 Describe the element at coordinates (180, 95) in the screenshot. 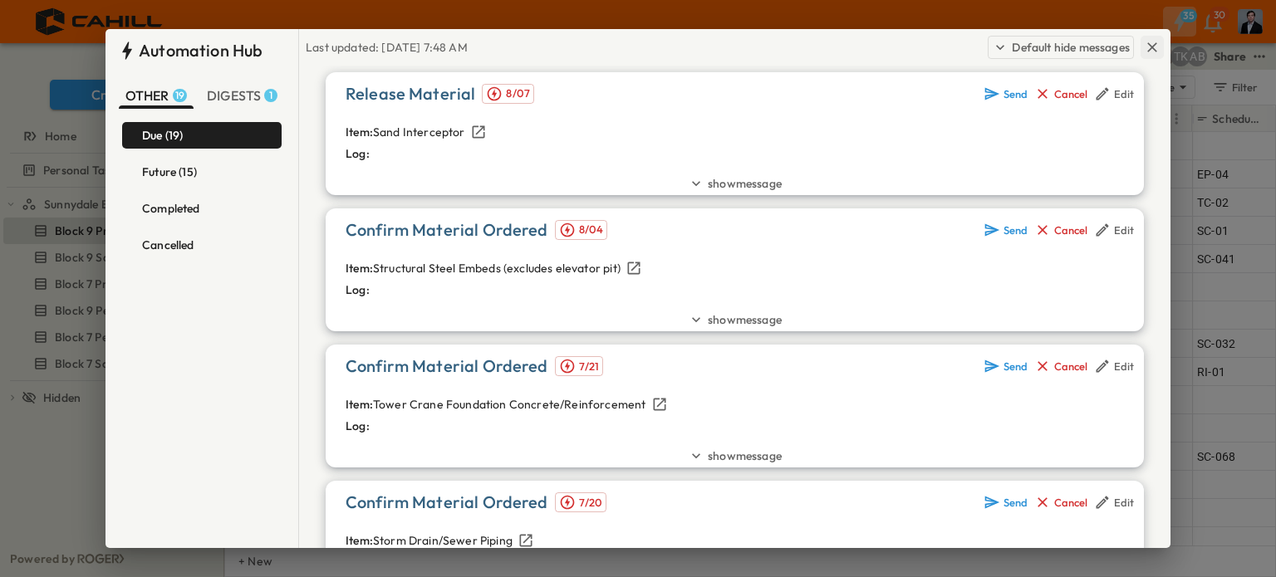

I see `h6: 19` at that location.